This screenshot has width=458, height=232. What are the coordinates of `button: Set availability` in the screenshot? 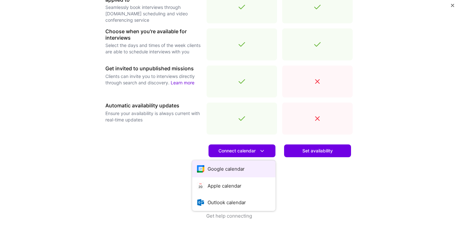 It's located at (317, 151).